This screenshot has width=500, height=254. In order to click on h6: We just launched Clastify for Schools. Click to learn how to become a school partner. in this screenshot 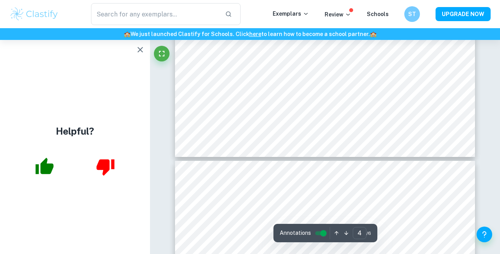, I will do `click(250, 34)`.